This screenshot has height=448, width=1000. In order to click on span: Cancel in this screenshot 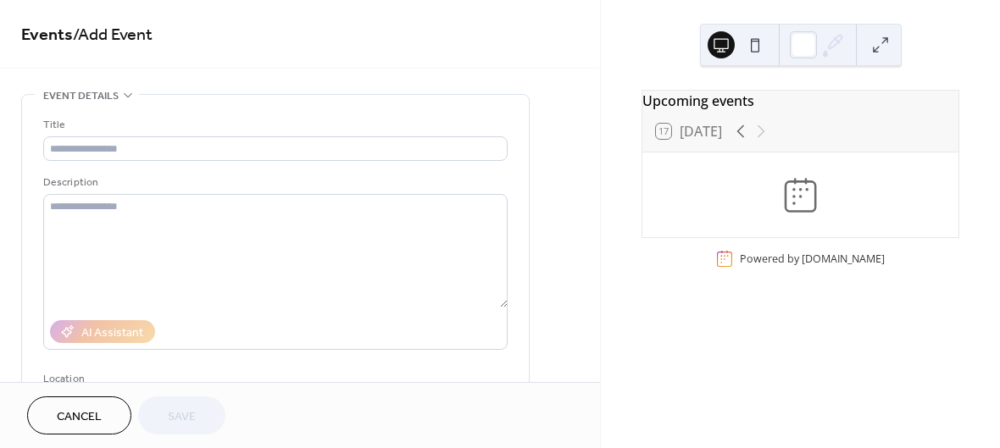, I will do `click(79, 417)`.